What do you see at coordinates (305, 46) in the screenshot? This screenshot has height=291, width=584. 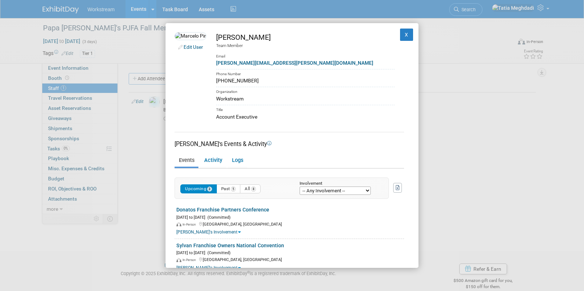 I see `div: Team Member` at bounding box center [305, 46].